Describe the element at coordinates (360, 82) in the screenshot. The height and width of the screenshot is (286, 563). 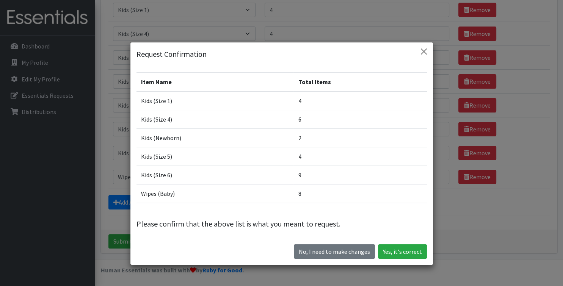
I see `th: Total Items` at that location.